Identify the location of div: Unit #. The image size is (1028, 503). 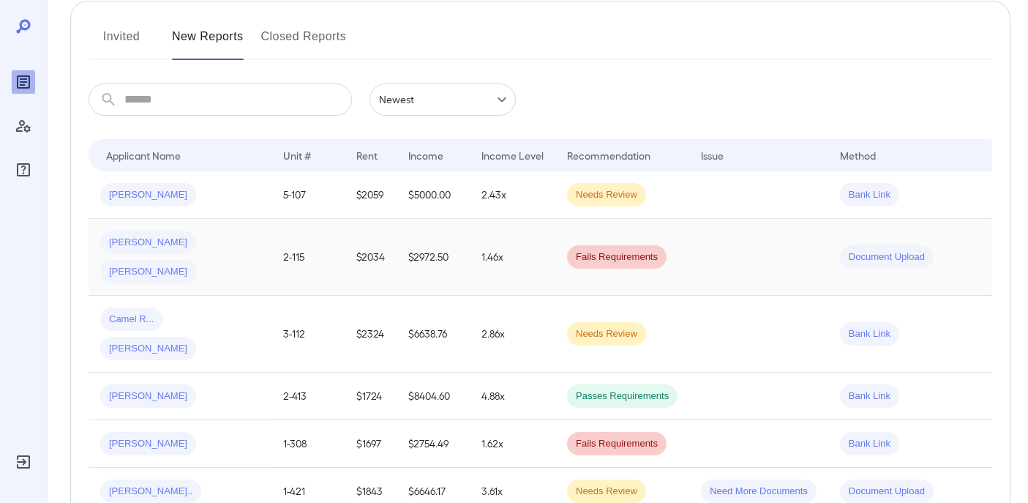
(297, 155).